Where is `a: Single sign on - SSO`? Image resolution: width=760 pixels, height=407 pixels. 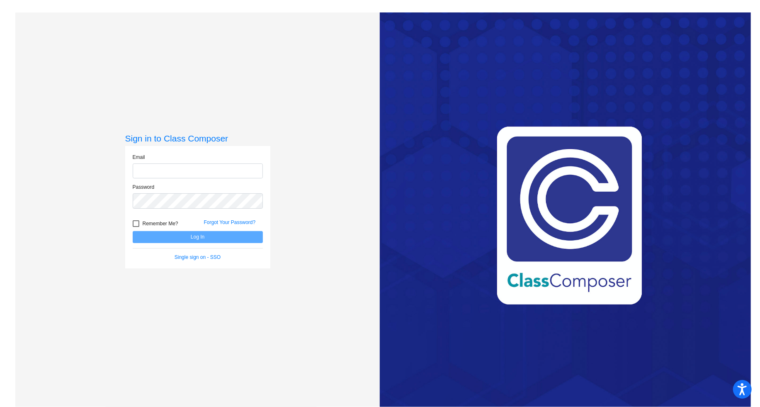 a: Single sign on - SSO is located at coordinates (197, 257).